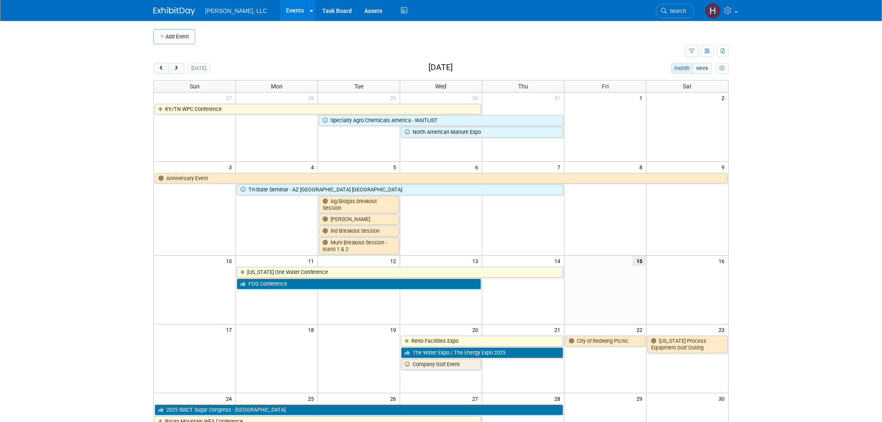 Image resolution: width=882 pixels, height=422 pixels. Describe the element at coordinates (723, 261) in the screenshot. I see `span: 16` at that location.